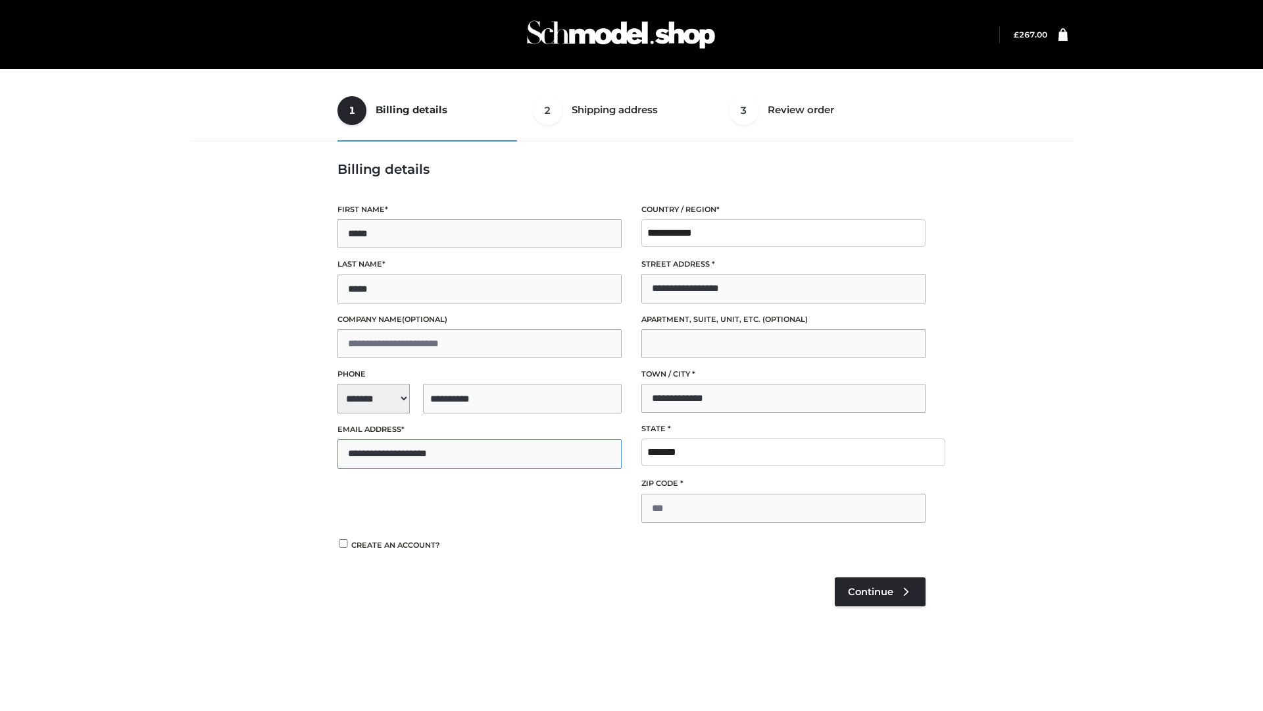 The image size is (1263, 711). I want to click on span: Create an account?, so click(395, 545).